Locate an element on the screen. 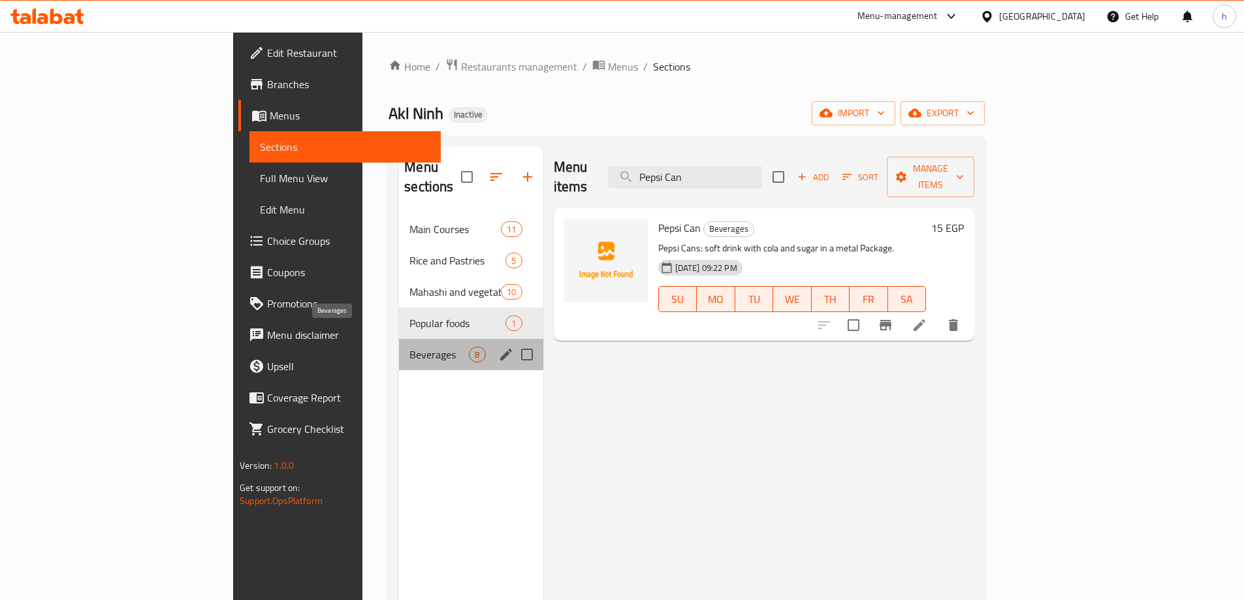 The width and height of the screenshot is (1244, 600). span: TU is located at coordinates (754, 299).